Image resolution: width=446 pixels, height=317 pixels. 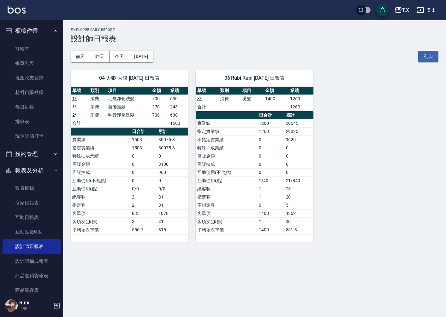 What do you see at coordinates (426, 10) in the screenshot?
I see `button: 登出` at bounding box center [426, 10].